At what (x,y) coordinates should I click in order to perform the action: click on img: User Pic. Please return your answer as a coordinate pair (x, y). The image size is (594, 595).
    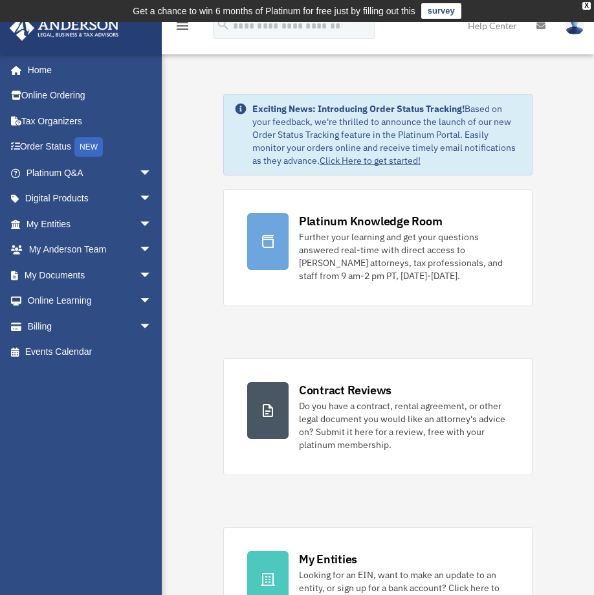
    Looking at the image, I should click on (575, 25).